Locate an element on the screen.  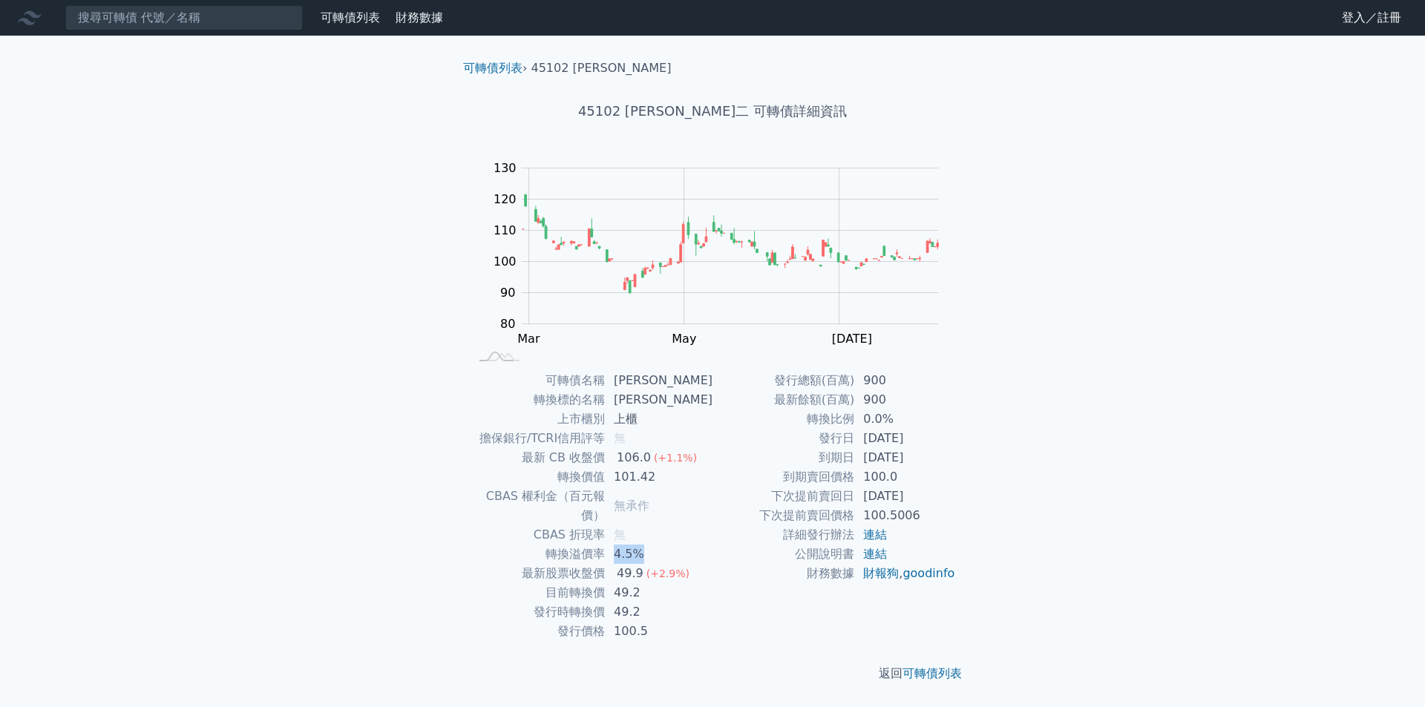
a: 登入／註冊 is located at coordinates (1371, 18).